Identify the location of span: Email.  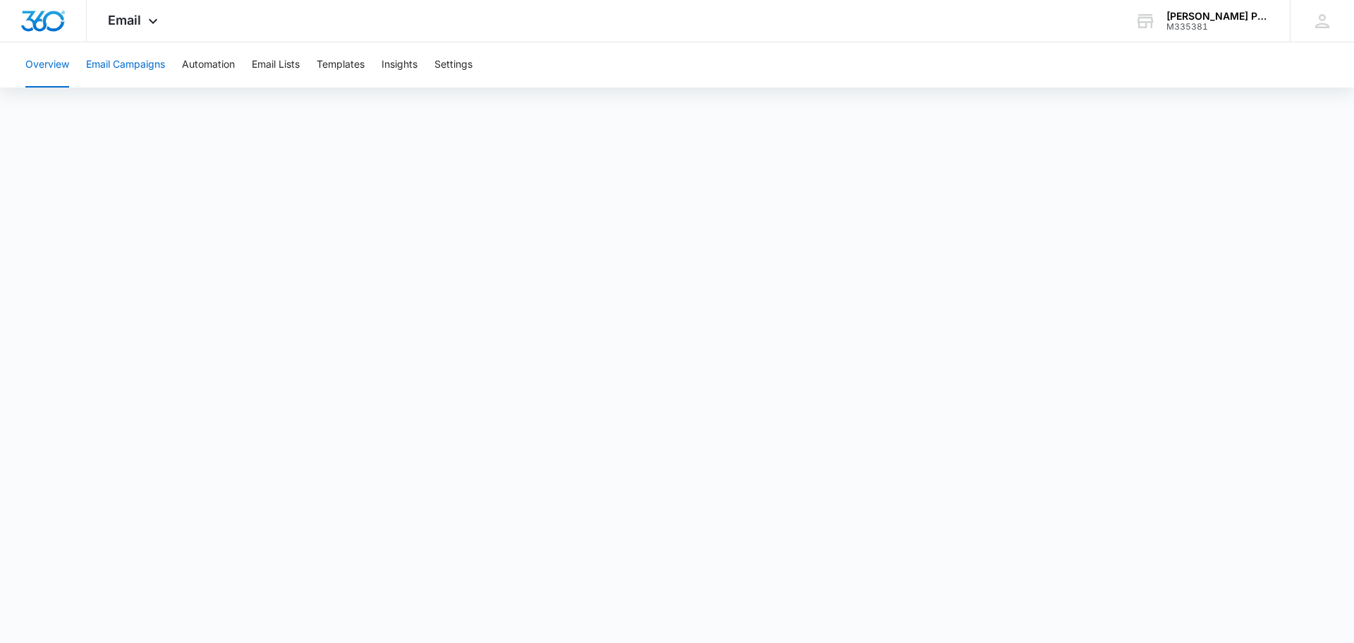
(124, 20).